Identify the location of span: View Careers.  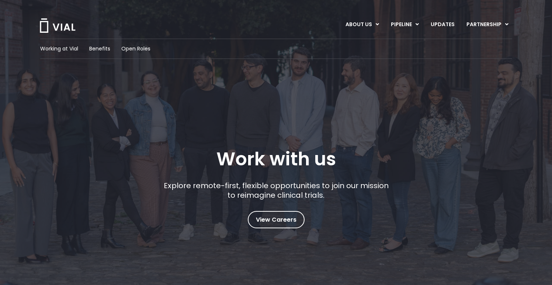
(276, 220).